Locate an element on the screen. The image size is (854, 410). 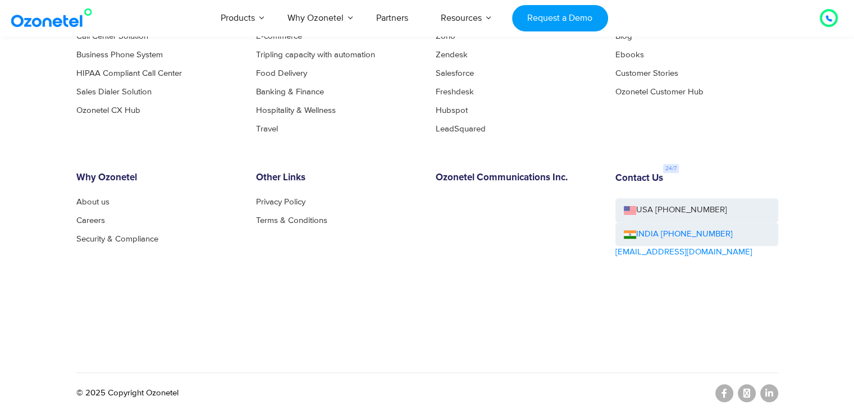
a: Ozonetel Customer Hub is located at coordinates (659, 92).